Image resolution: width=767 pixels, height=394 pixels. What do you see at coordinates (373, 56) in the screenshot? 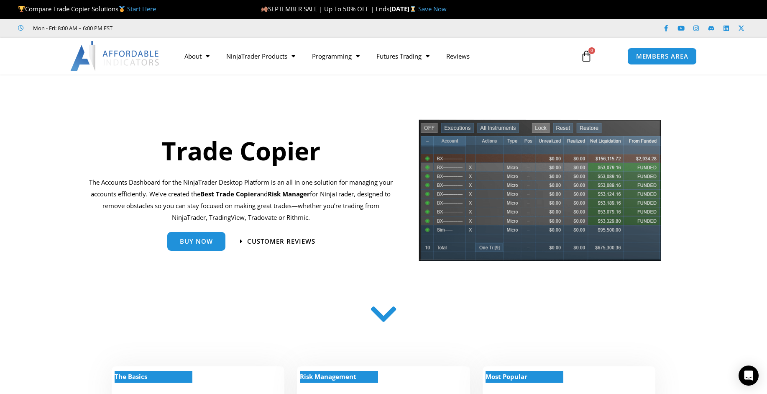
I see `nav: Menu` at bounding box center [373, 56].